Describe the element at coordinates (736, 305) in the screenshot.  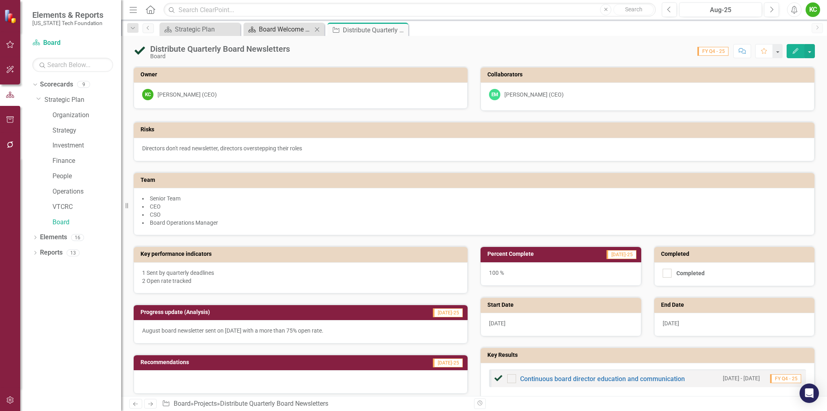
I see `h3: End Date` at that location.